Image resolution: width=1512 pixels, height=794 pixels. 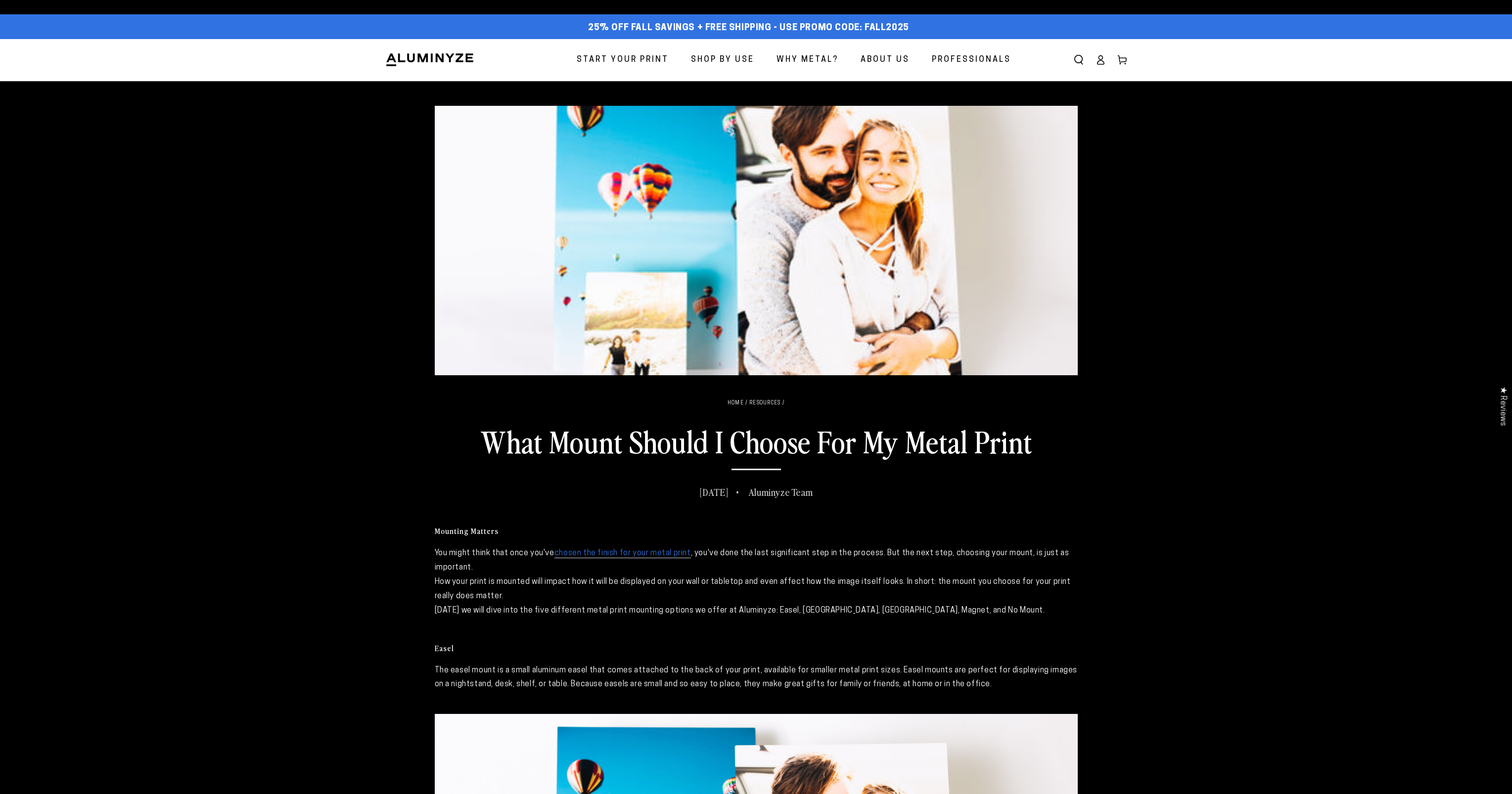 What do you see at coordinates (885, 60) in the screenshot?
I see `span: About Us` at bounding box center [885, 60].